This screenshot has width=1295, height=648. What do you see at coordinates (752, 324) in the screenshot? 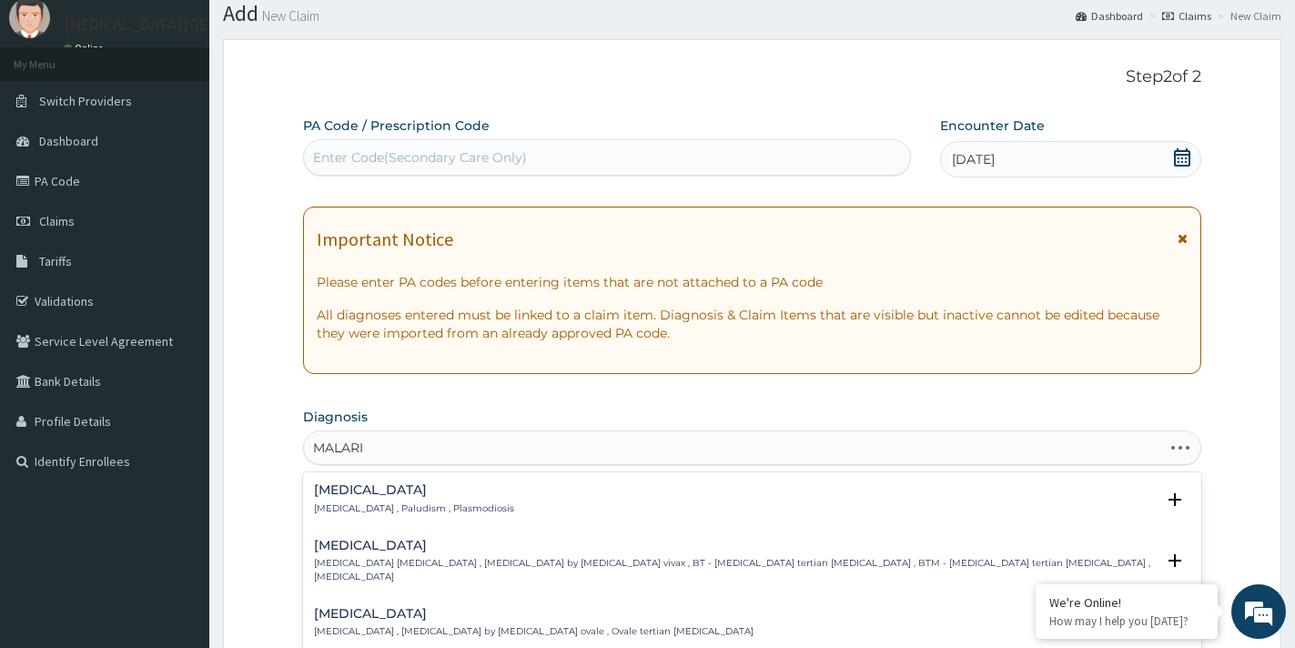
I see `p: All diagnoses entered must be linked to a claim item. Diagnosis & Claim Items that are visible bu...` at bounding box center [752, 324].